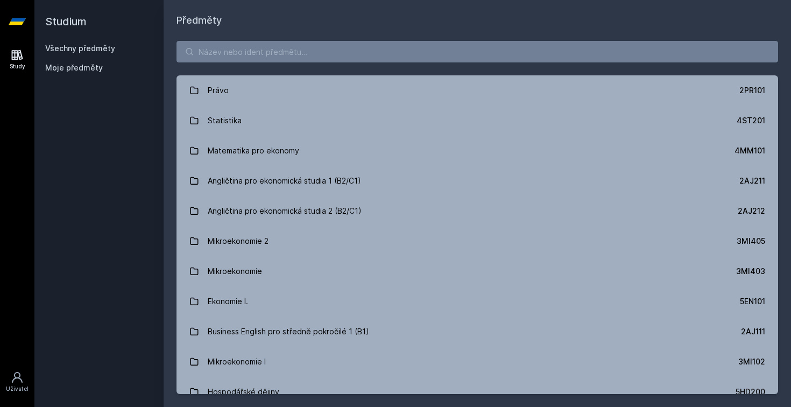 The width and height of the screenshot is (791, 407). I want to click on div: 5EN101, so click(752, 301).